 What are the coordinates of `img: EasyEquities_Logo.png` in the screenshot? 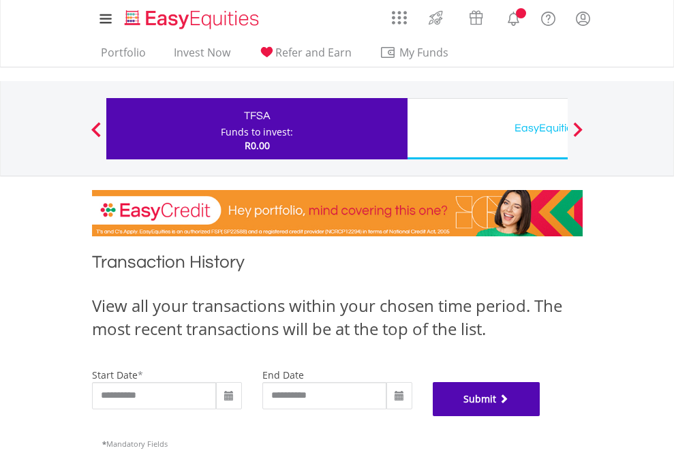 It's located at (193, 19).